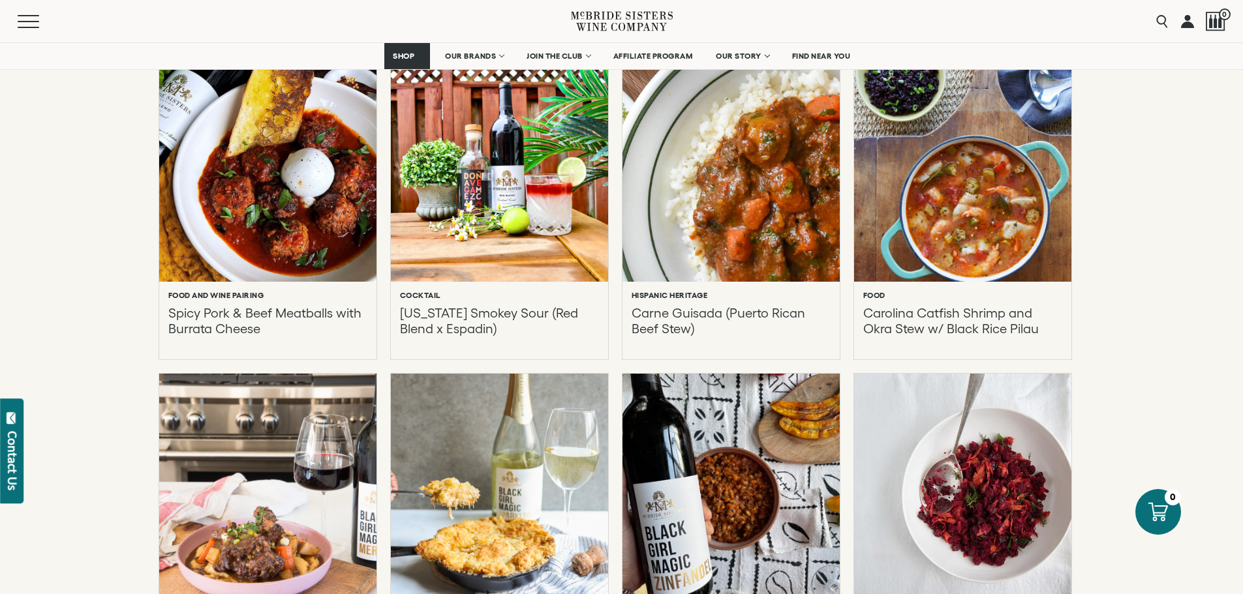 The width and height of the screenshot is (1243, 594). Describe the element at coordinates (12, 461) in the screenshot. I see `div: Contact Us` at that location.